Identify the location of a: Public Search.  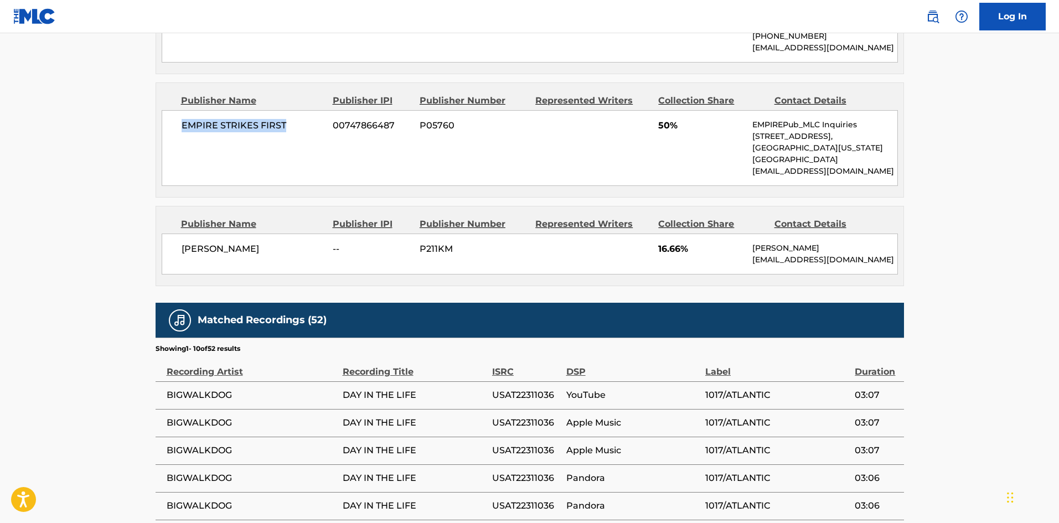
(933, 17).